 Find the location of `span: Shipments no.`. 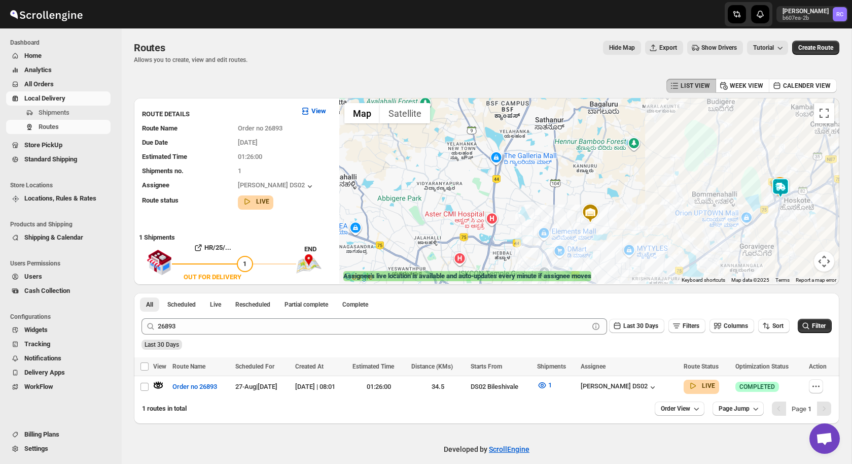

span: Shipments no. is located at coordinates (163, 170).